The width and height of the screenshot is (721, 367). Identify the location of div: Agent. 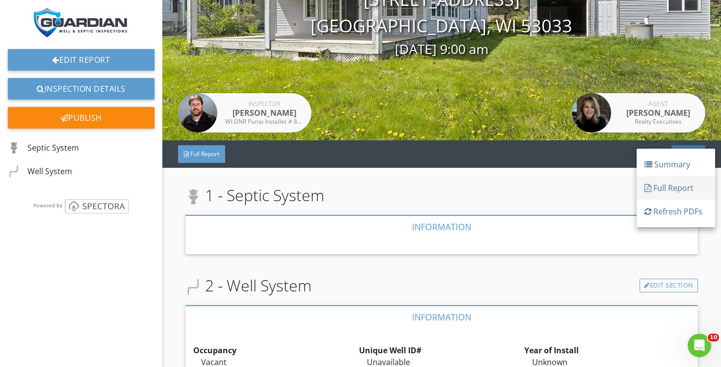
(658, 104).